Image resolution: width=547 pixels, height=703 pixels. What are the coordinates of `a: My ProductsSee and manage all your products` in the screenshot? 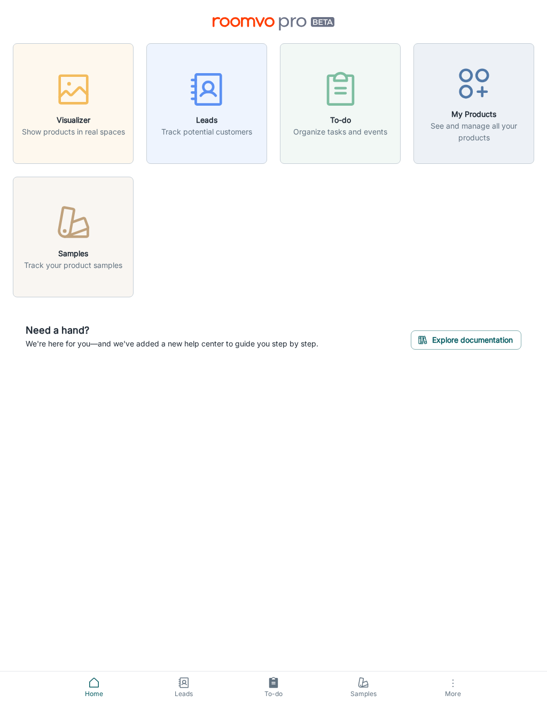 It's located at (474, 103).